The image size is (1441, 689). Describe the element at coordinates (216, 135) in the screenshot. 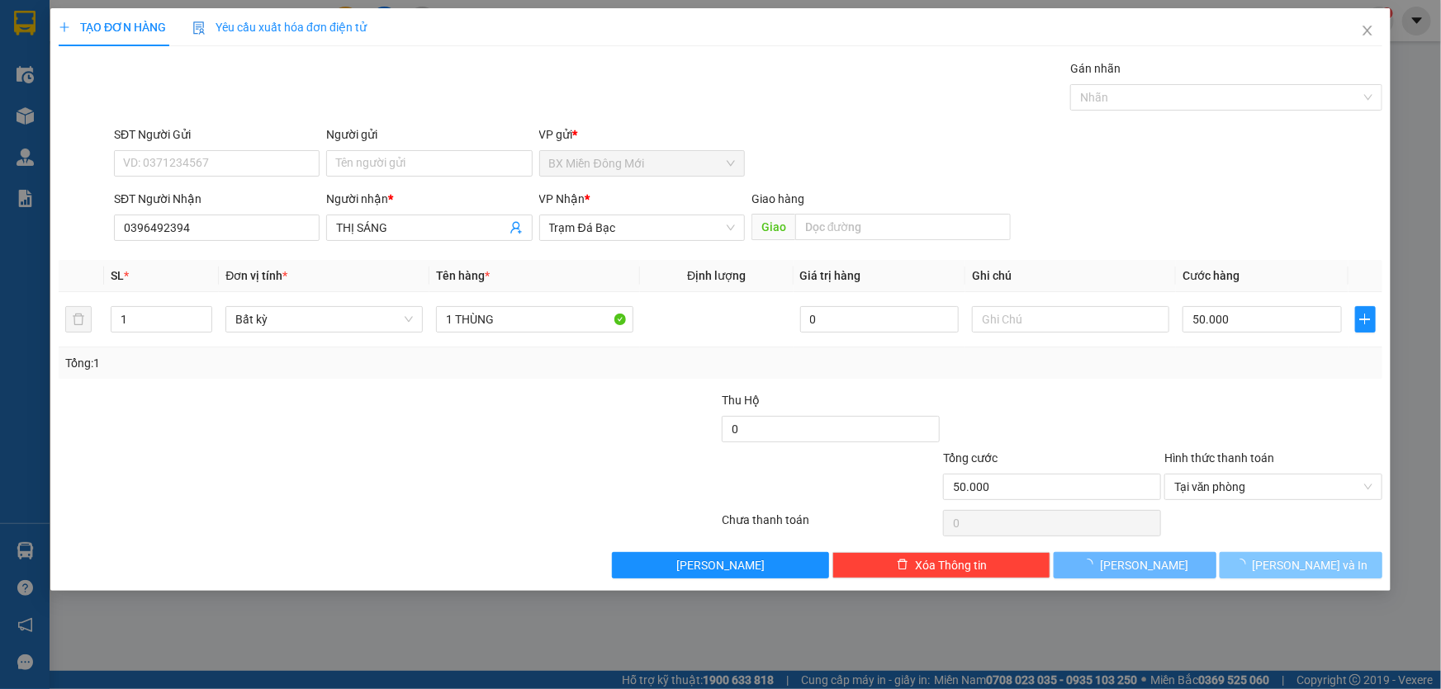

I see `div: SĐT Người Gửi` at that location.